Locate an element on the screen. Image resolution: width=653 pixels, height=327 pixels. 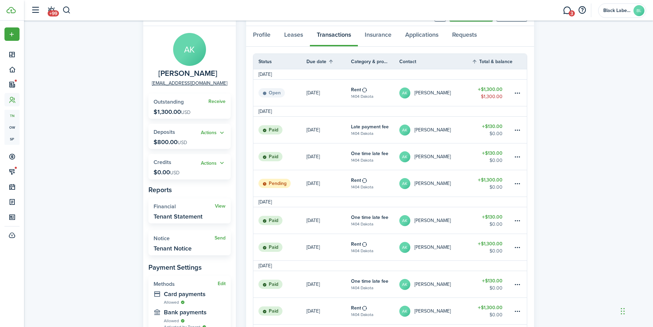
div: Drag is located at coordinates (623, 311).